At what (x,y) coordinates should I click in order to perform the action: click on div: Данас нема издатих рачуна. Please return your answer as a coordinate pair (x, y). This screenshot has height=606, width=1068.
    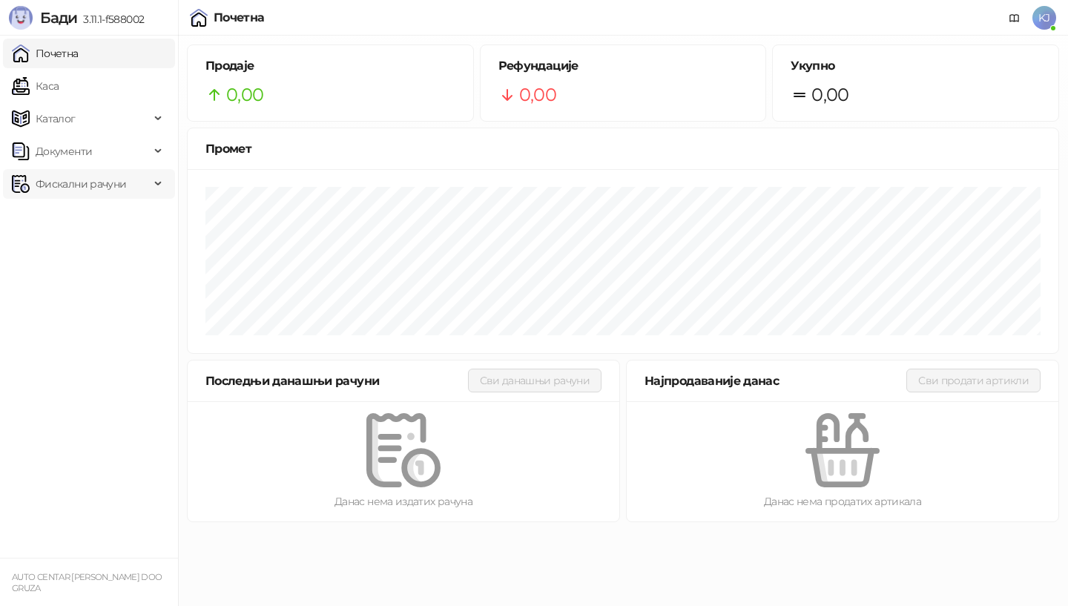
    Looking at the image, I should click on (404, 502).